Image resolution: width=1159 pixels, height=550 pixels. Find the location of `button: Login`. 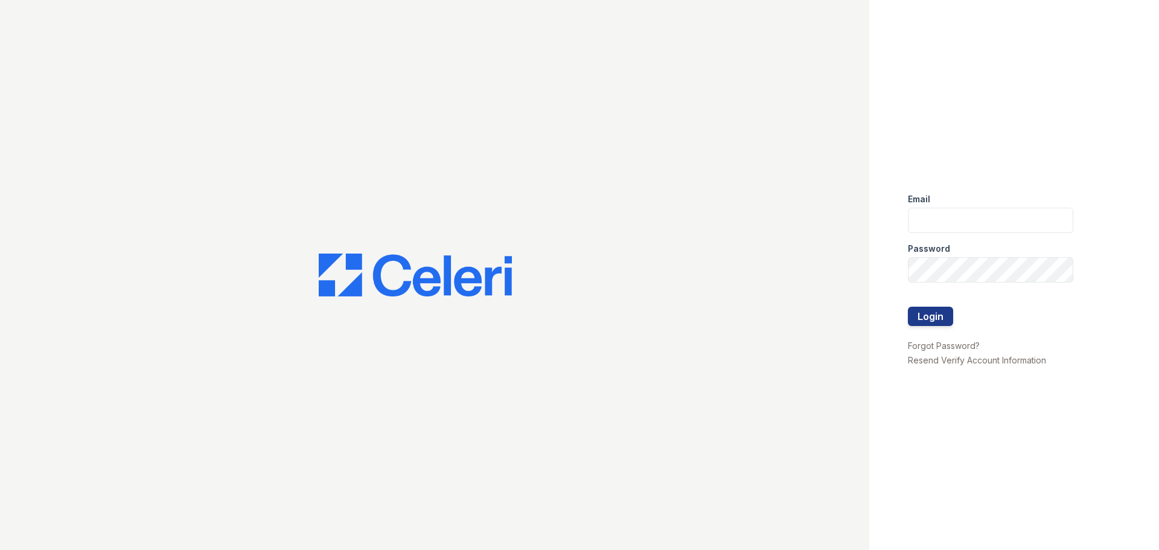

button: Login is located at coordinates (930, 316).